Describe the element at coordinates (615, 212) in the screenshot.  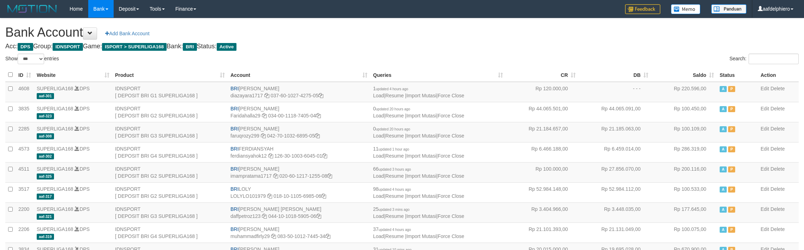
I see `td: Rp 3.448.035,00` at that location.